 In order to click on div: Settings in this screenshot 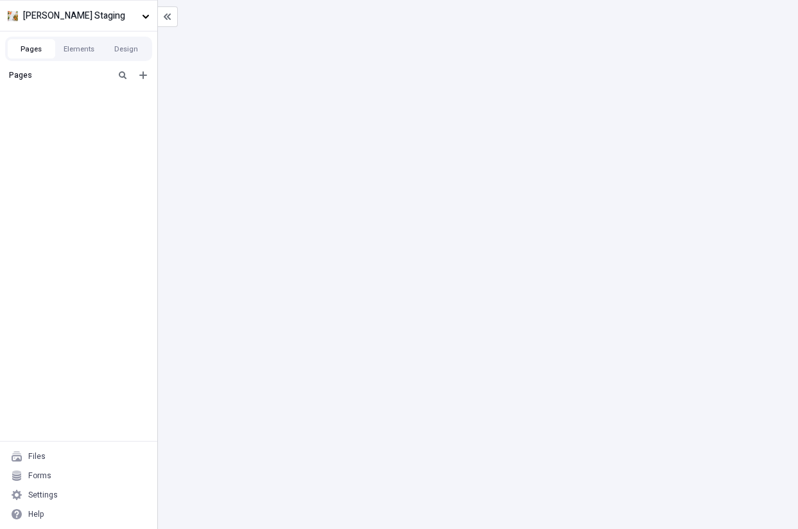, I will do `click(43, 495)`.